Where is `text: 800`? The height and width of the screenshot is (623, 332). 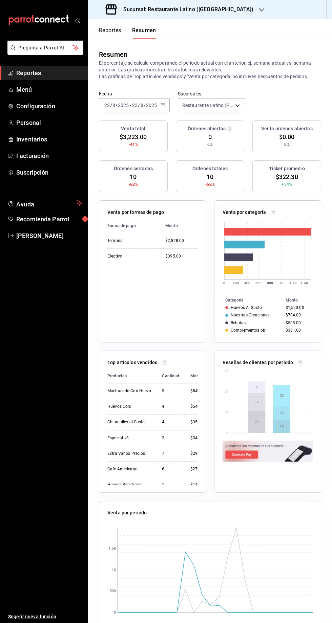
text: 800 is located at coordinates (270, 283).